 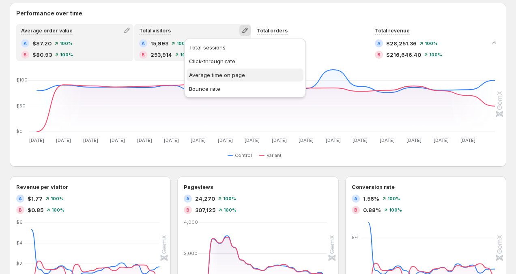 I want to click on span: Average time on page, so click(x=217, y=75).